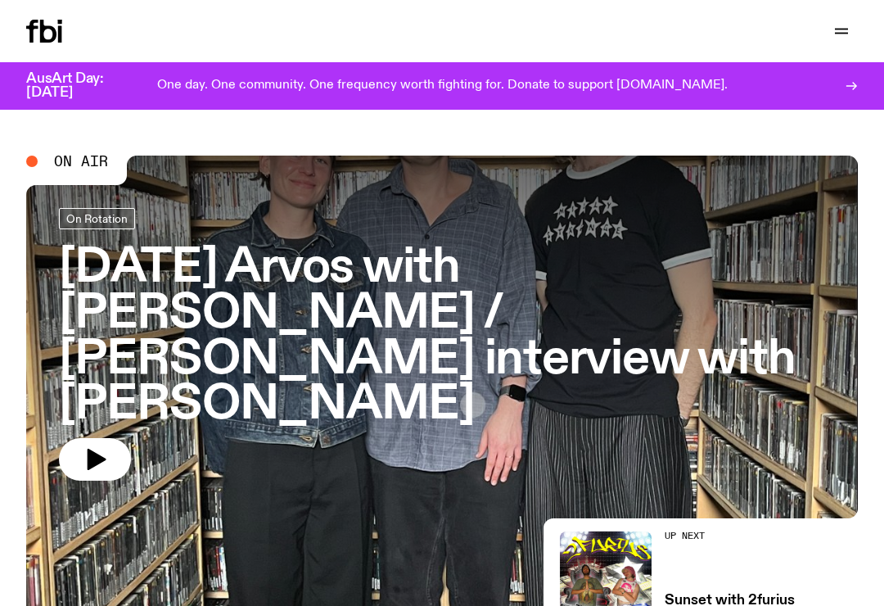 Image resolution: width=884 pixels, height=606 pixels. Describe the element at coordinates (730, 536) in the screenshot. I see `h2: Up Next` at that location.